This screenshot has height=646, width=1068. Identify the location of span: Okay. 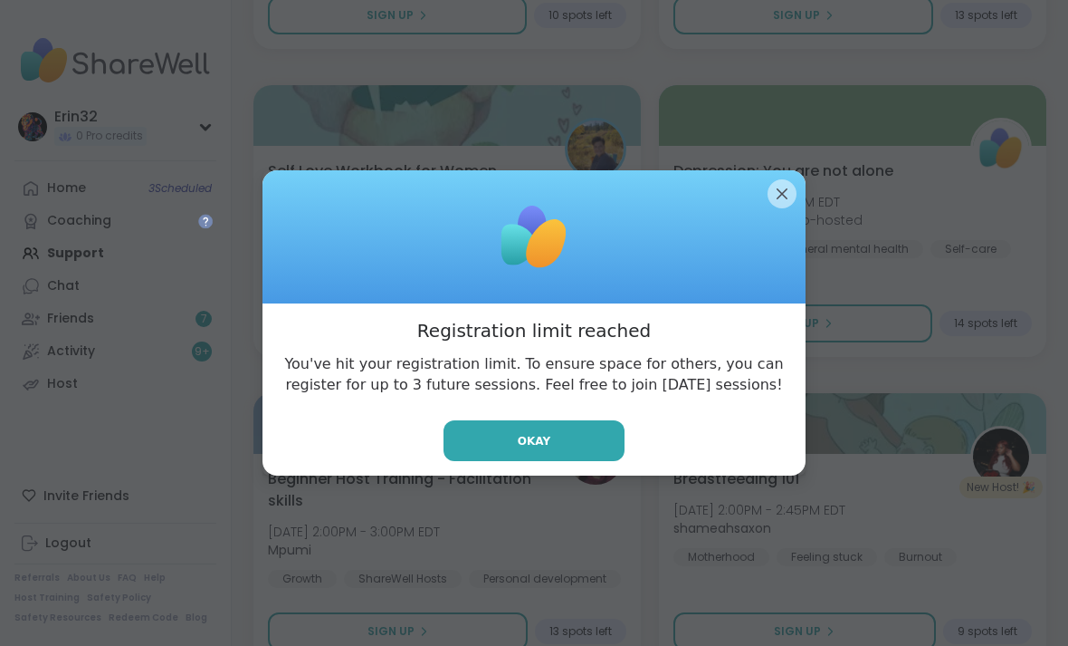
(534, 441).